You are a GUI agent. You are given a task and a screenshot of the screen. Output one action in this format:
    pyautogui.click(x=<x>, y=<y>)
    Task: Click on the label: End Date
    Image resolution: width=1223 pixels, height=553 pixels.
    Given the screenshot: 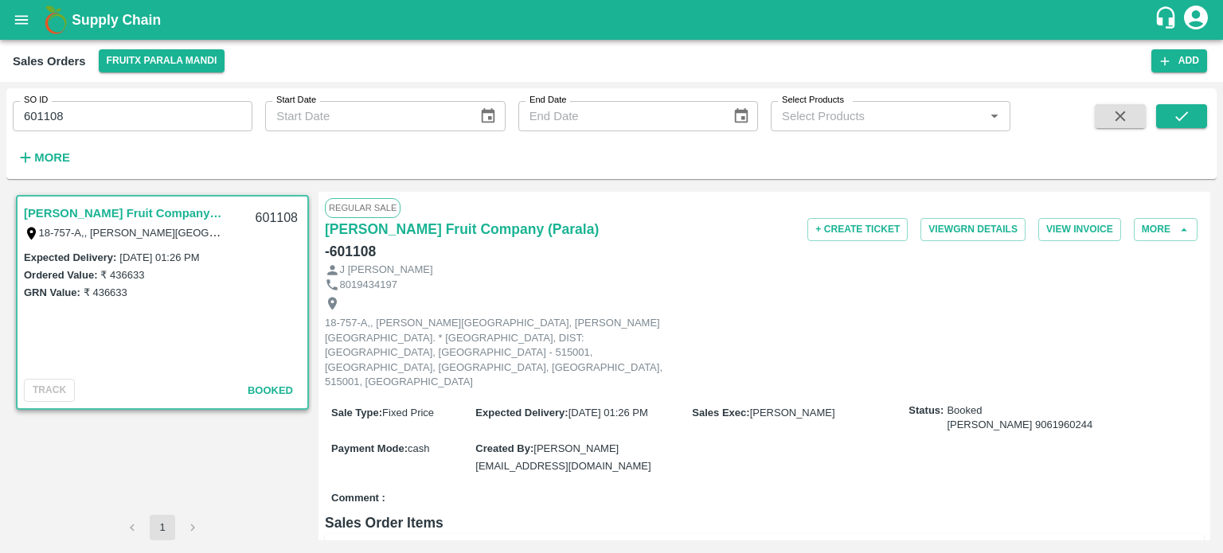 What is the action you would take?
    pyautogui.click(x=548, y=100)
    